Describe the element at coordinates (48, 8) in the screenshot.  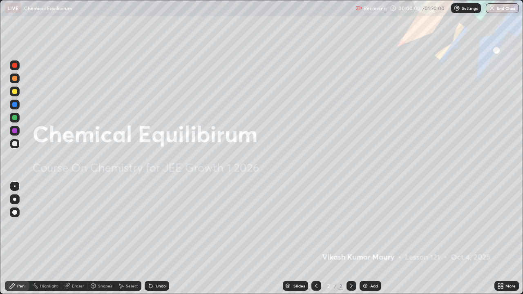
I see `p: Chemical Equilibirum` at that location.